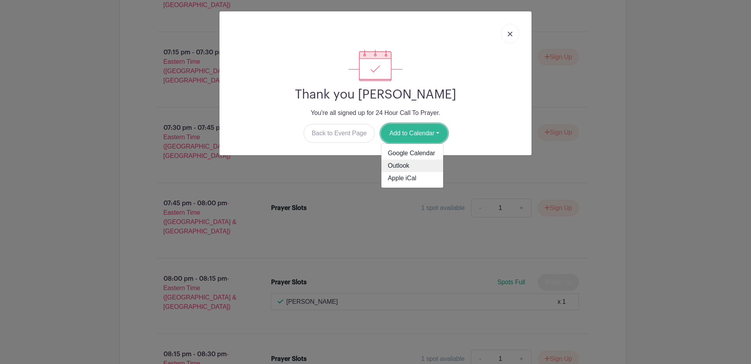 This screenshot has height=364, width=751. What do you see at coordinates (412, 153) in the screenshot?
I see `a: Google Calendar` at bounding box center [412, 153].